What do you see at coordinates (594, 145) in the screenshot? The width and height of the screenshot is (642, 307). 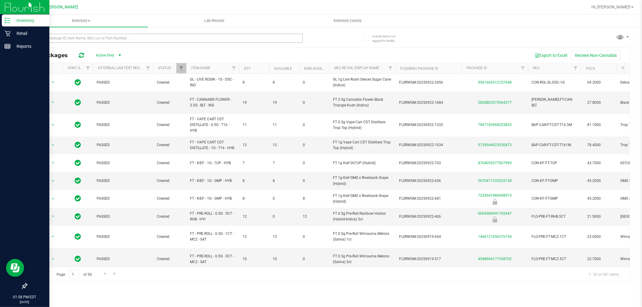 I see `span: 78.4000` at bounding box center [594, 145].